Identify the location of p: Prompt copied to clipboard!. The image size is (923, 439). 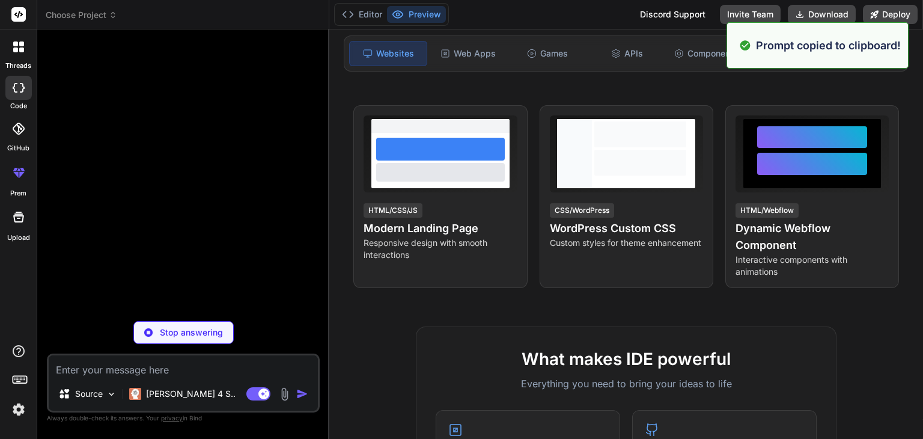
(828, 45).